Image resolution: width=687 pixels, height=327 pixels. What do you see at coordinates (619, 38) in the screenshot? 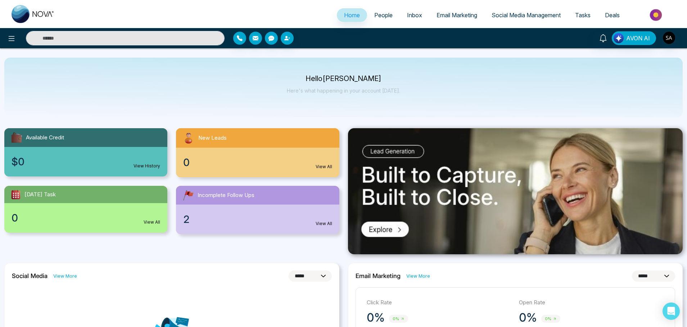
I see `img: Lead Flow` at bounding box center [619, 38].